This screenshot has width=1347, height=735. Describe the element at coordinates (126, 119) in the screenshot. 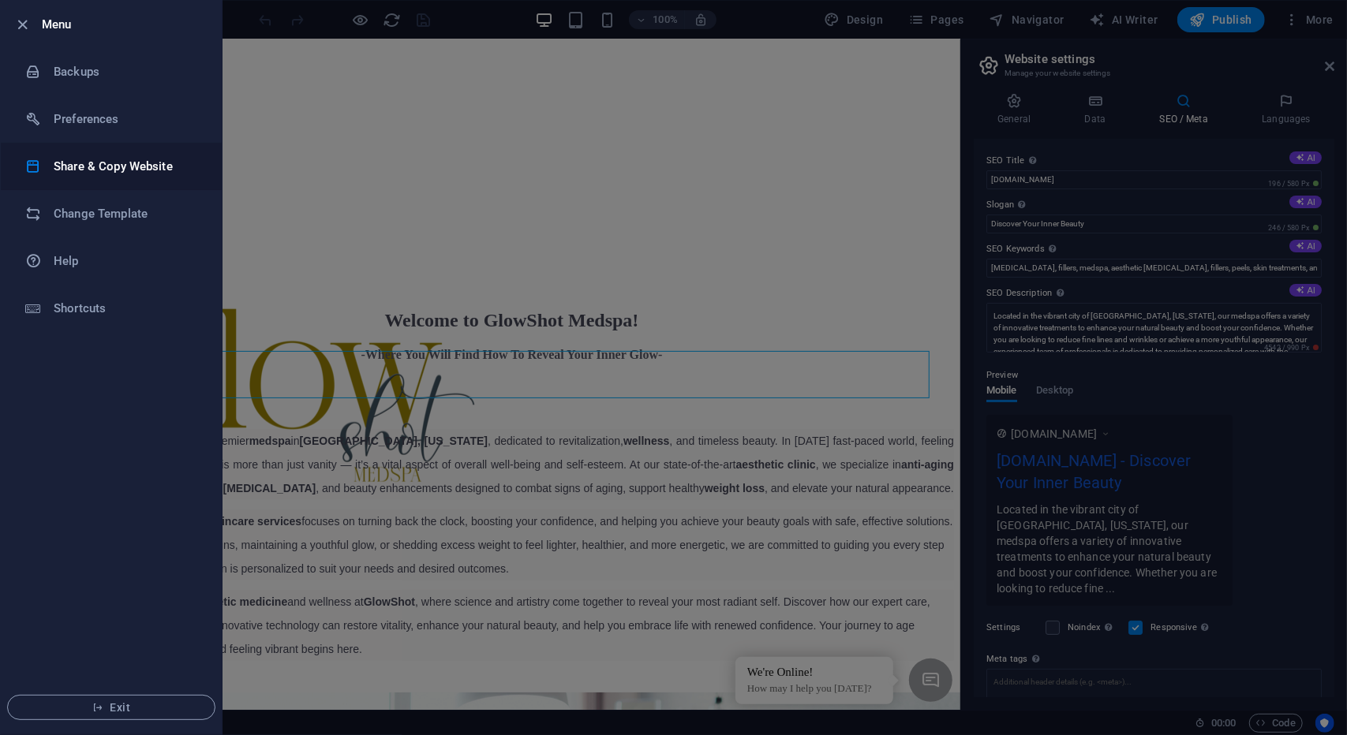

I see `h6: Preferences` at that location.